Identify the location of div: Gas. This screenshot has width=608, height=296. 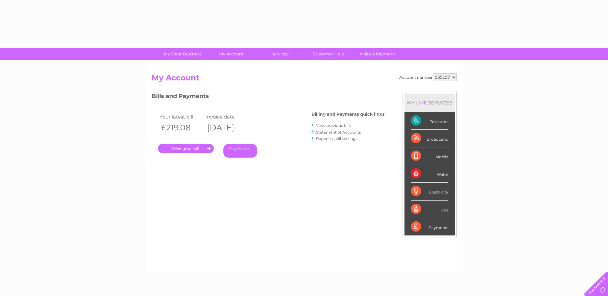
(429, 209).